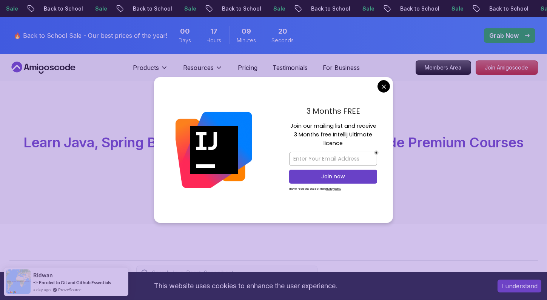 The height and width of the screenshot is (300, 547). What do you see at coordinates (290, 68) in the screenshot?
I see `a: Testimonials` at bounding box center [290, 68].